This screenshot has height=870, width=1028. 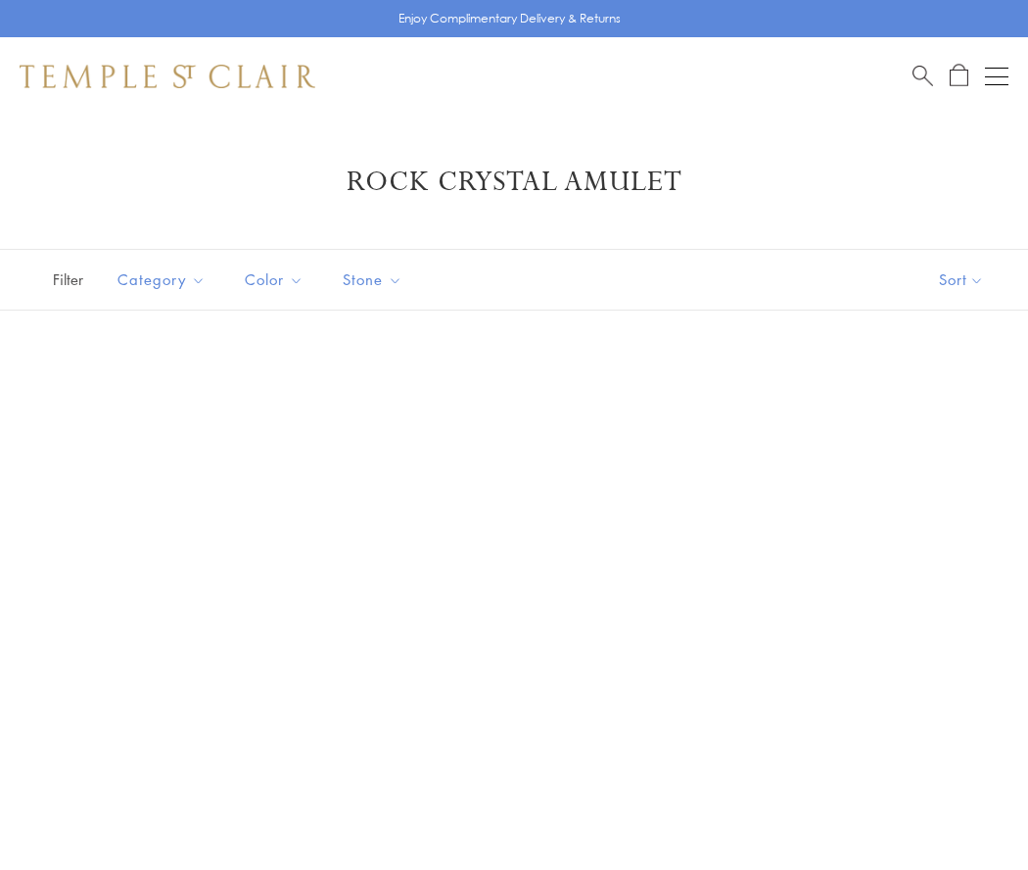 I want to click on button: Stone, so click(x=372, y=279).